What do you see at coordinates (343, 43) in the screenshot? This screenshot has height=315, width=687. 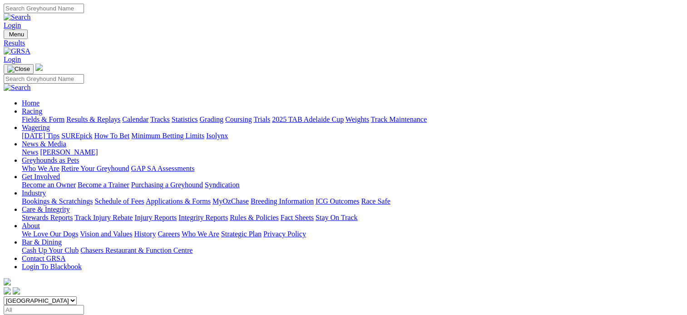 I see `a: Results` at bounding box center [343, 43].